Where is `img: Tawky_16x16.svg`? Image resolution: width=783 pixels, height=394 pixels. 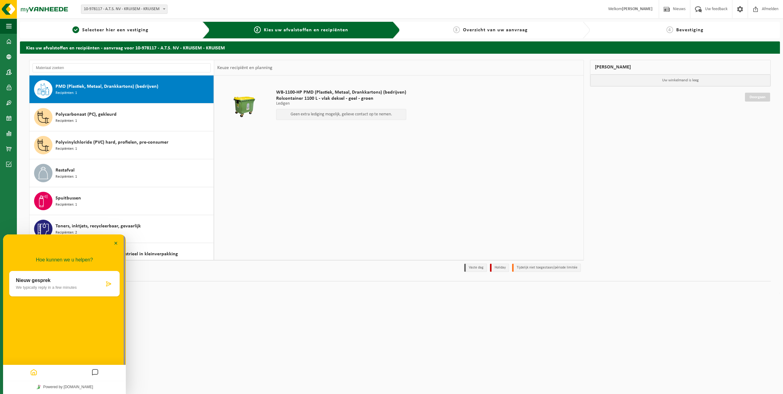 img: Tawky_16x16.svg is located at coordinates (36, 152).